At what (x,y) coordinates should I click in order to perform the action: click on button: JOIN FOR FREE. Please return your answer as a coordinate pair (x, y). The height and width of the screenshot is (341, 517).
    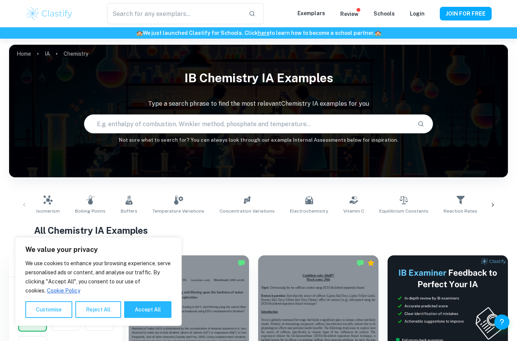
    Looking at the image, I should click on (465, 14).